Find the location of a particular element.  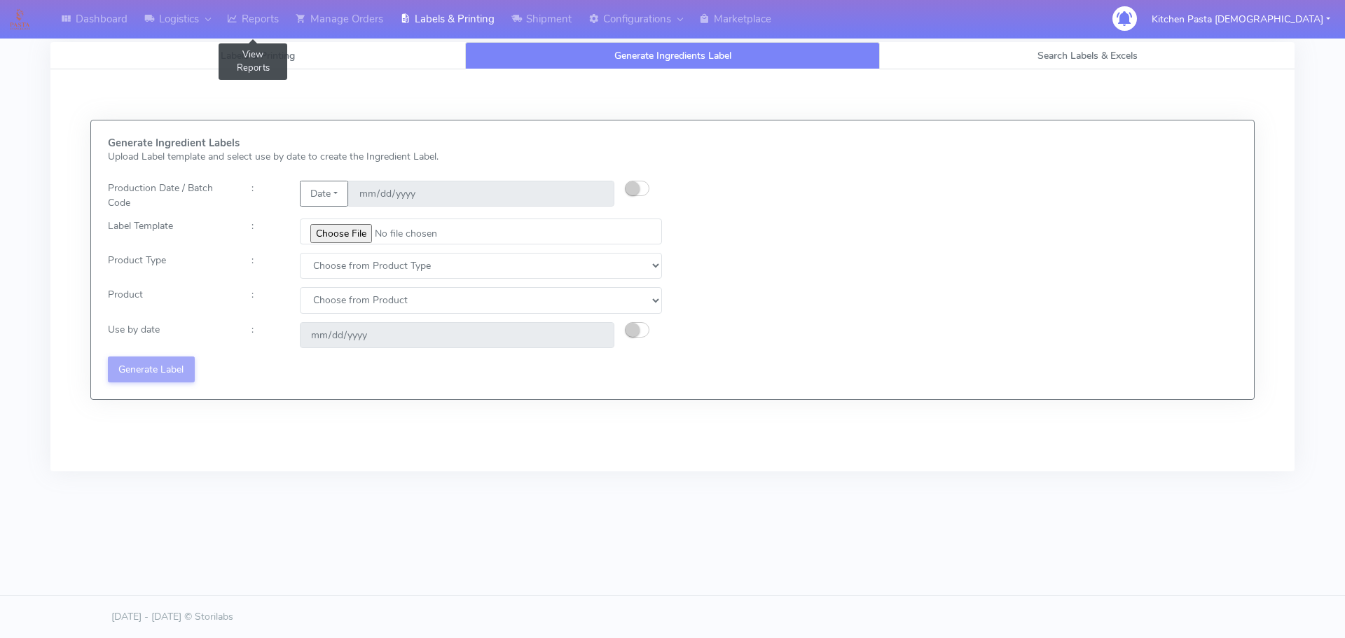

button: Date is located at coordinates (324, 193).